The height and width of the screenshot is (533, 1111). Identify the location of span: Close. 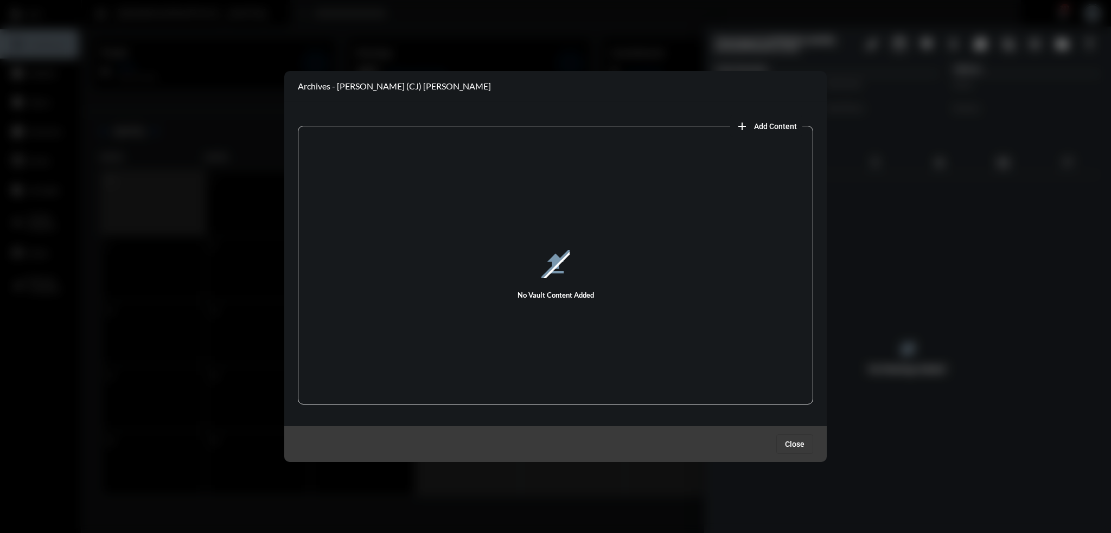
(794, 444).